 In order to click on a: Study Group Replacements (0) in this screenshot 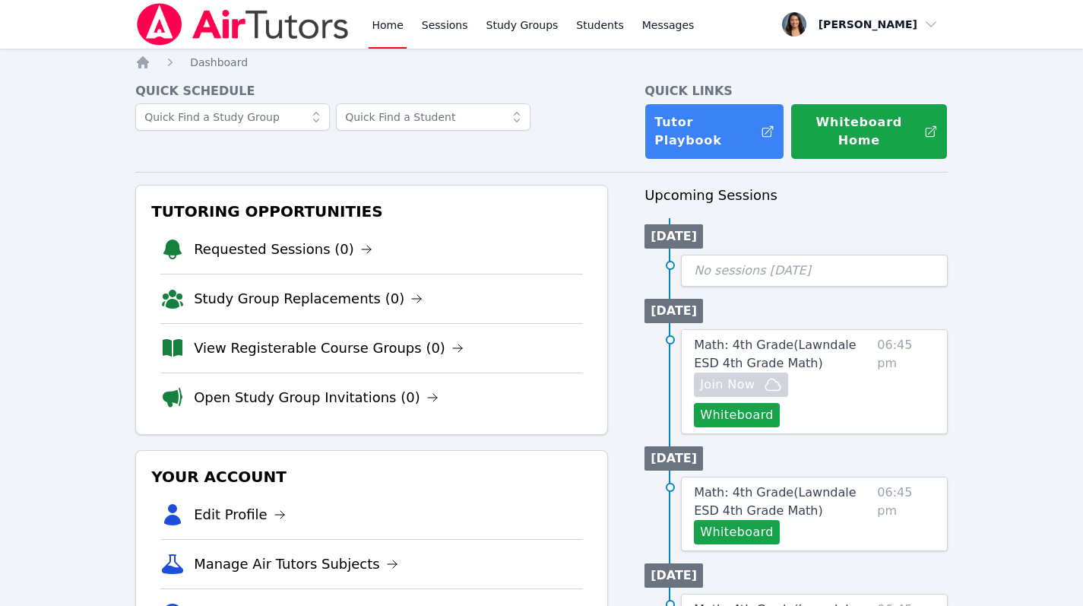, I will do `click(308, 299)`.